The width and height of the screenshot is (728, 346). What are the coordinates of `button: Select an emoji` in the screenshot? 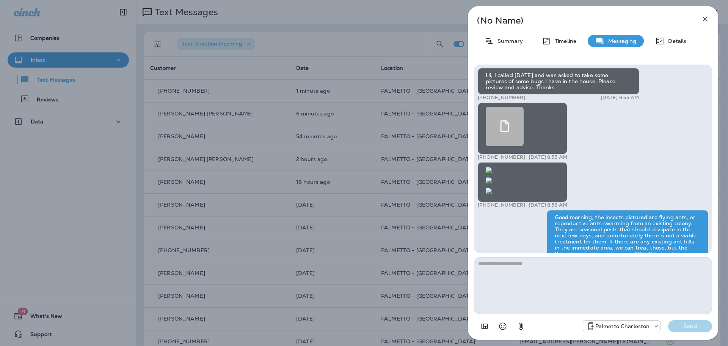 It's located at (503, 326).